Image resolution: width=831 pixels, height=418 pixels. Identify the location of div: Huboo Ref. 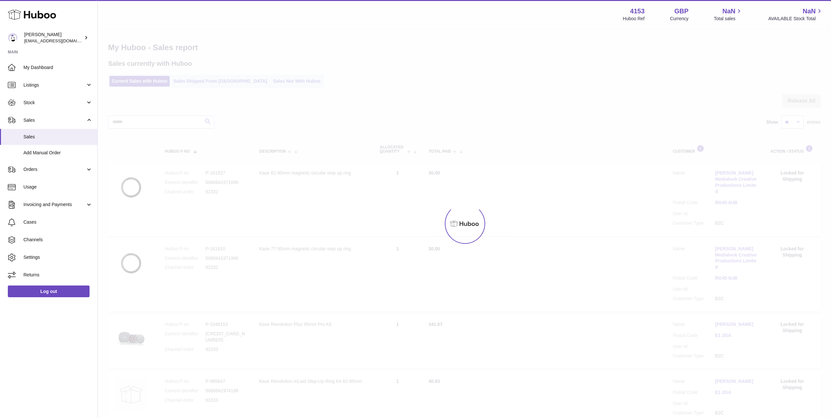
(633, 19).